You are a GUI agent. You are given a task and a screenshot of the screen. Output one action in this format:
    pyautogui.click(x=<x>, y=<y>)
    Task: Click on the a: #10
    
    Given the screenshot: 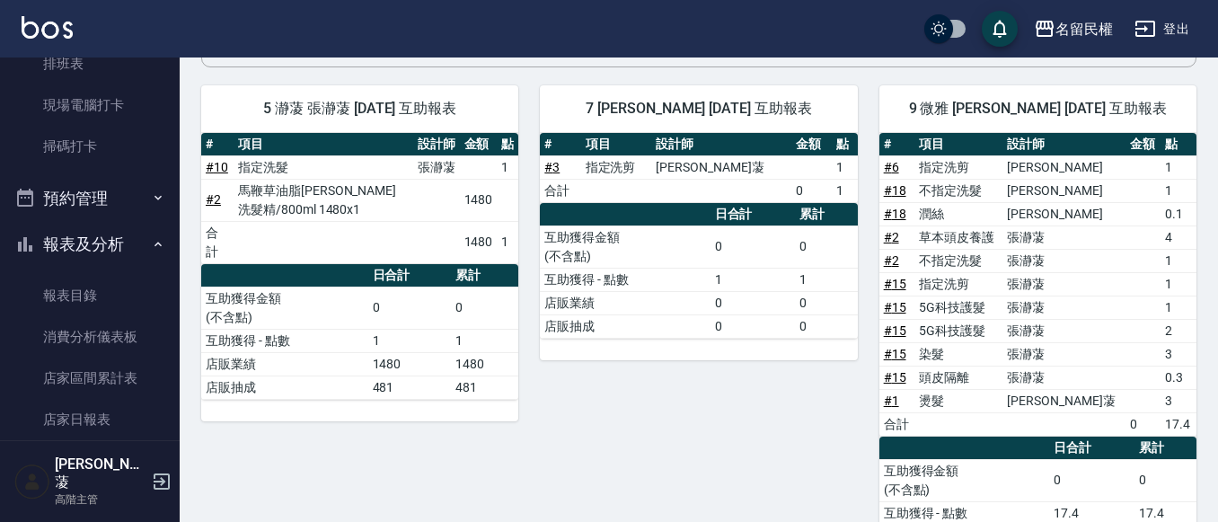 What is the action you would take?
    pyautogui.click(x=216, y=167)
    